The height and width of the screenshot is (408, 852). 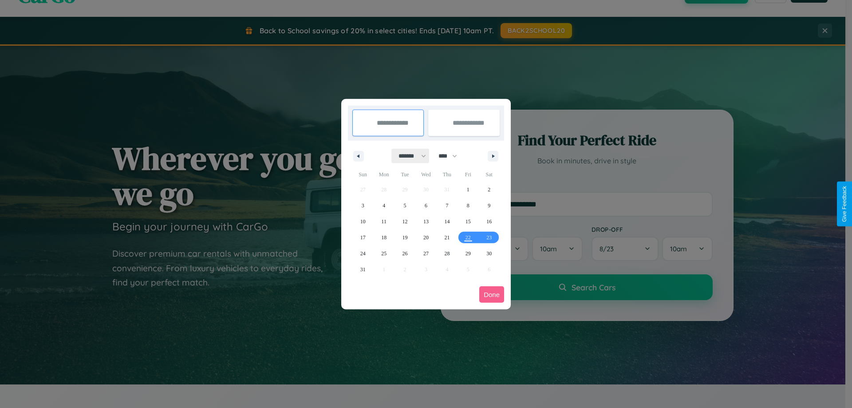 I want to click on button: 25, so click(x=383, y=253).